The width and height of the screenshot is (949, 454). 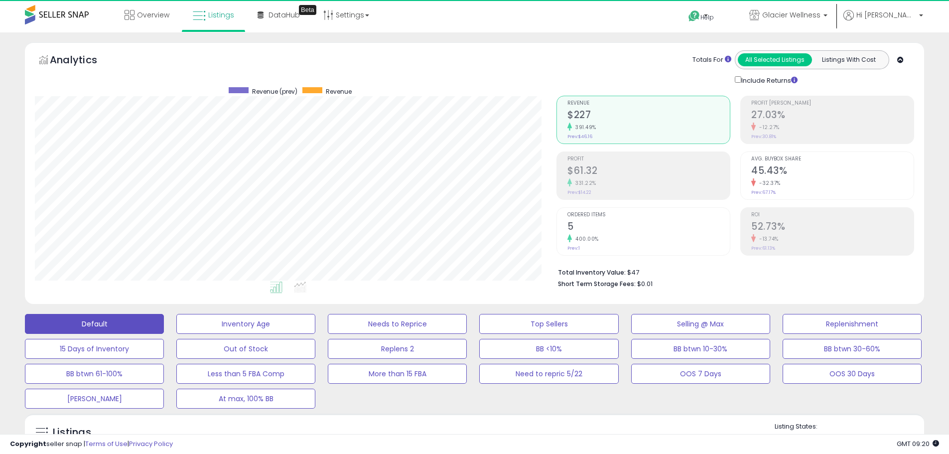 I want to click on small: -13.74%, so click(x=767, y=239).